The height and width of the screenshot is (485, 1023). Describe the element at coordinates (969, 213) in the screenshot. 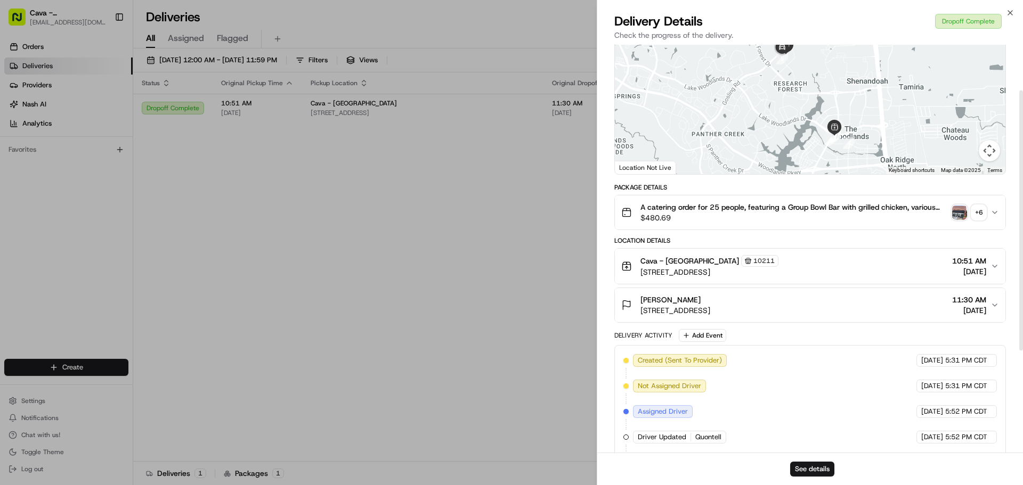

I see `button: photo_proof_of_pickup image+6` at that location.